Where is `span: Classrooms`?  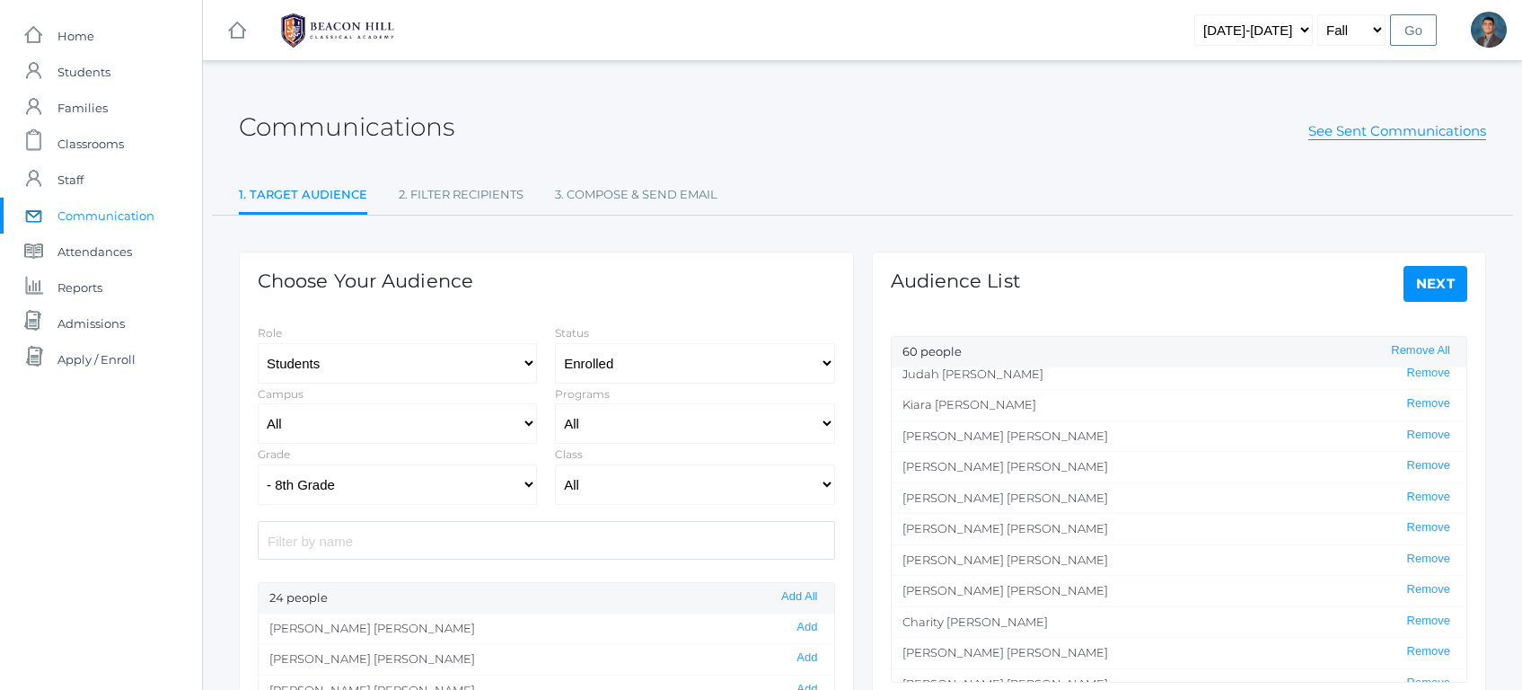
span: Classrooms is located at coordinates (91, 144).